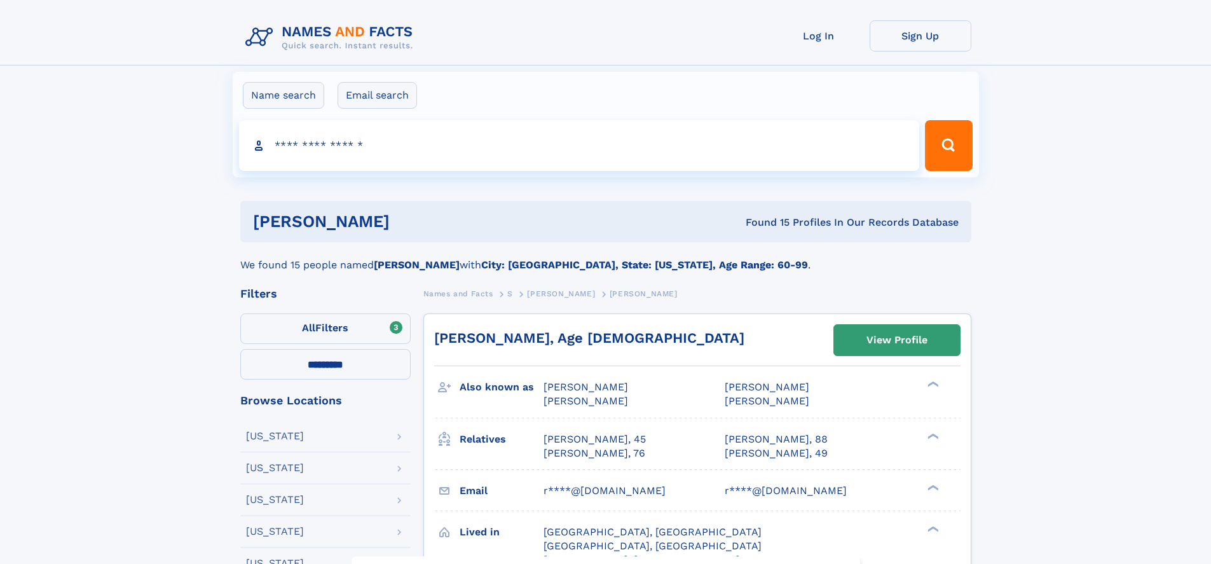 Image resolution: width=1211 pixels, height=564 pixels. I want to click on h3: Also known as, so click(501, 387).